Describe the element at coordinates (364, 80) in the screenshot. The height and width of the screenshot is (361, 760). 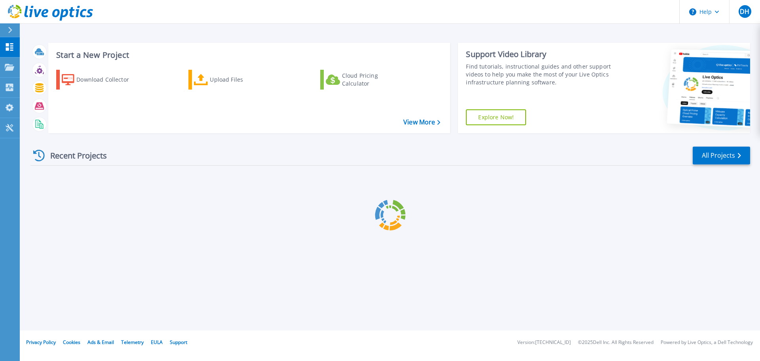
I see `a: Cloud Pricing Calculator` at that location.